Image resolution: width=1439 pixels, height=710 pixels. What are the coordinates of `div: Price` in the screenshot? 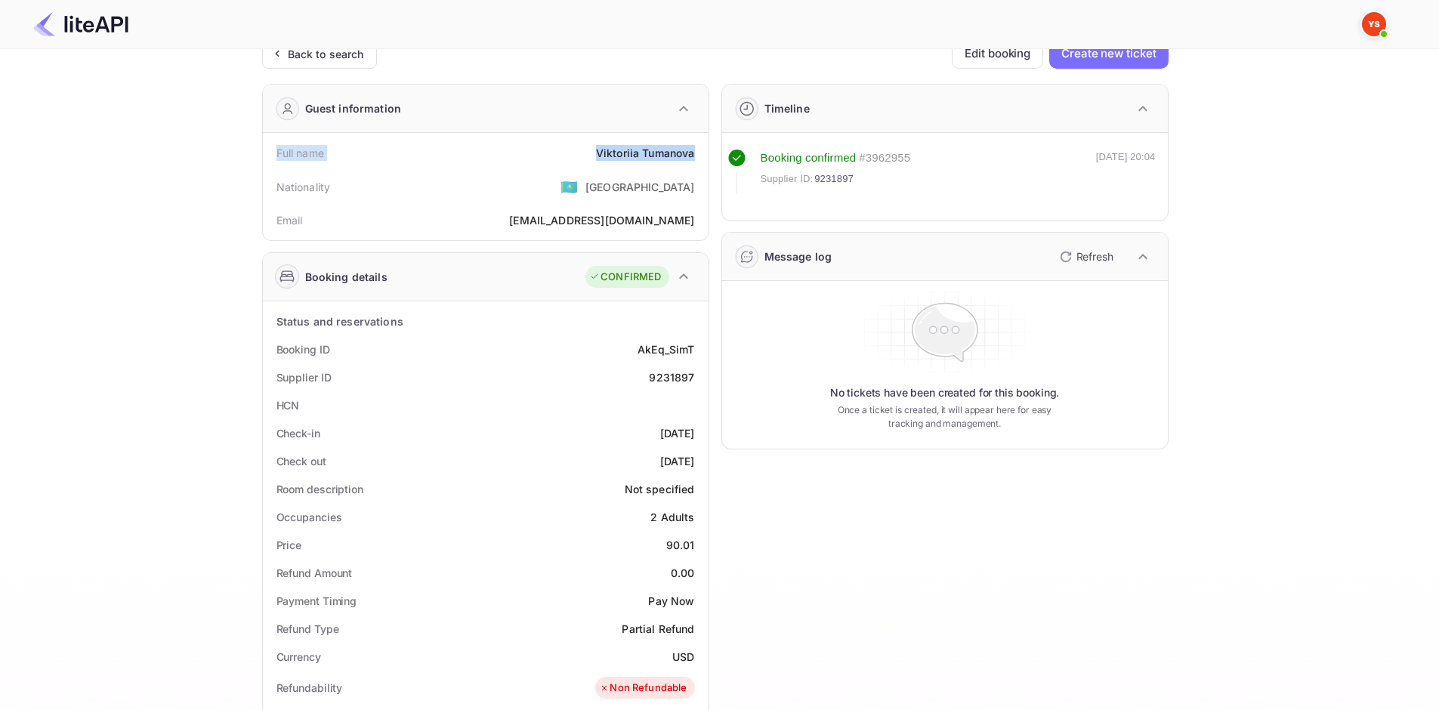 It's located at (289, 545).